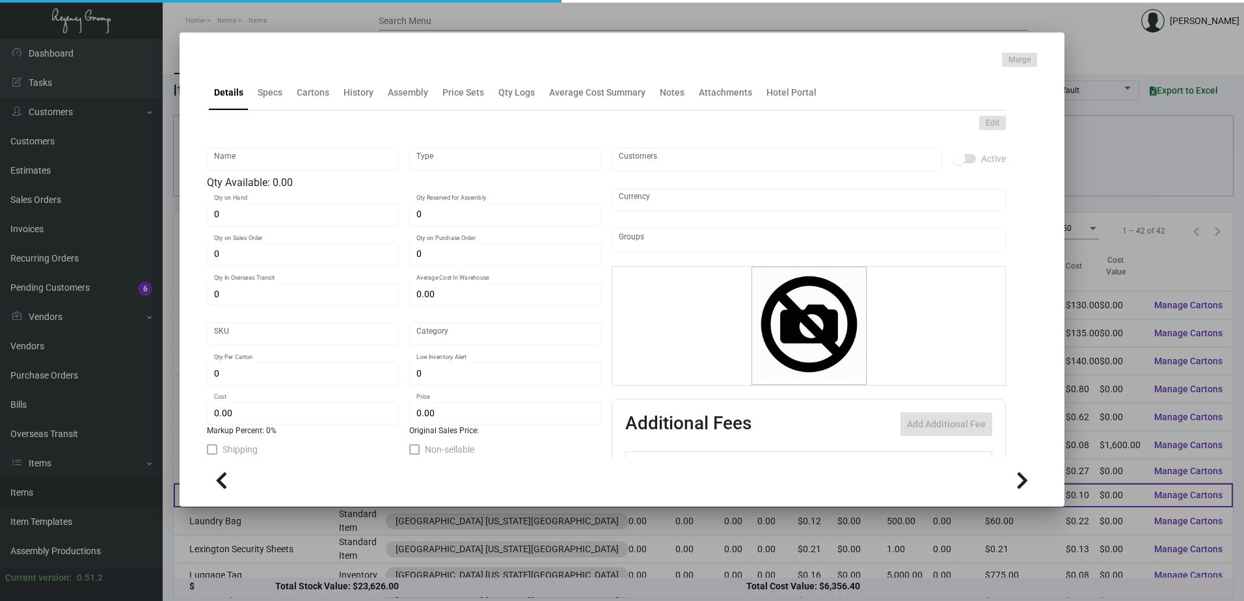  Describe the element at coordinates (992, 123) in the screenshot. I see `span: Edit` at that location.